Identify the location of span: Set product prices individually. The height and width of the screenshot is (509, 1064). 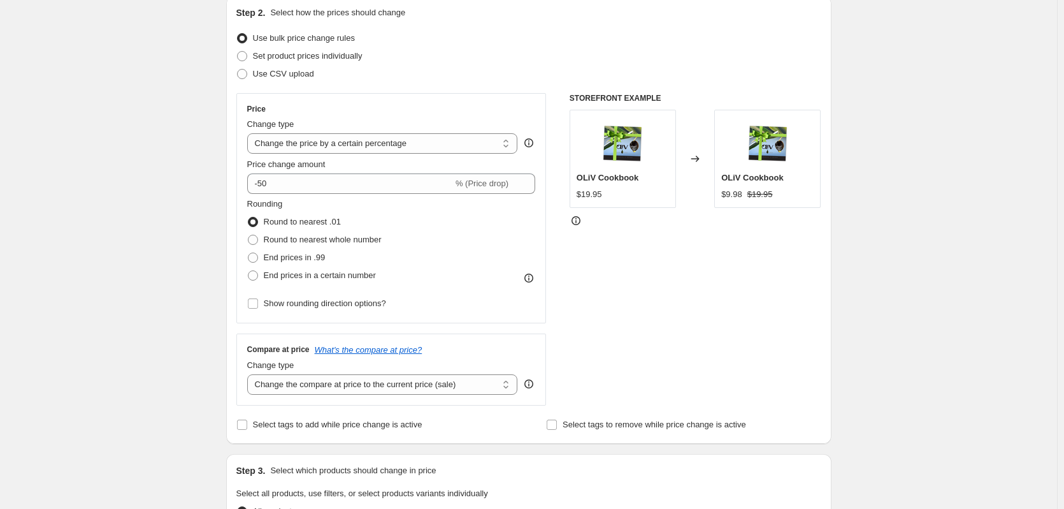
(308, 55).